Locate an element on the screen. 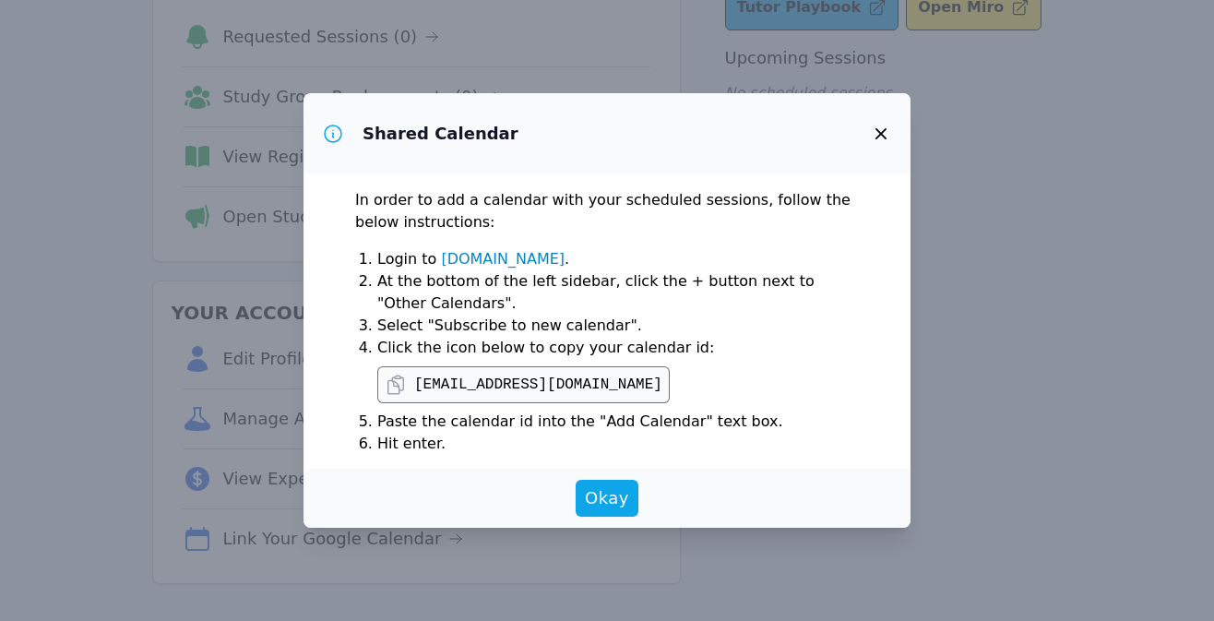  button: Okay is located at coordinates (607, 498).